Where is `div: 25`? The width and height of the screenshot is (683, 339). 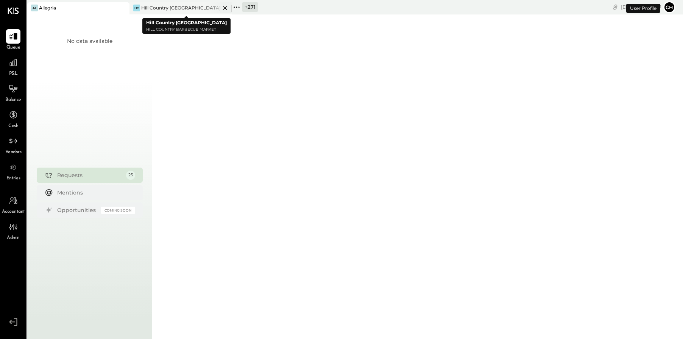
div: 25 is located at coordinates (131, 175).